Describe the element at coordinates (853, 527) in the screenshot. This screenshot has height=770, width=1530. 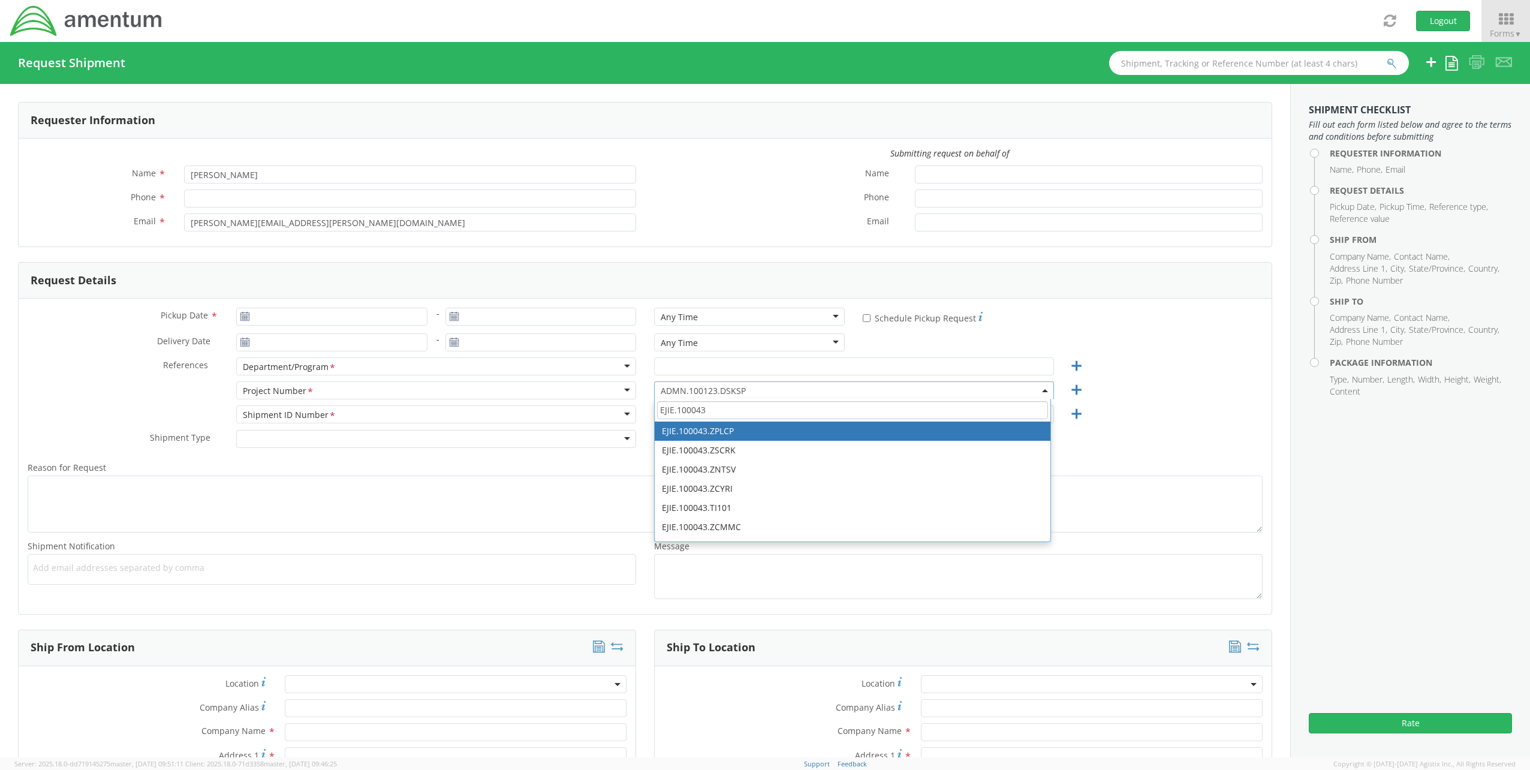
I see `li: EJIE.100043.ZCMMC` at that location.